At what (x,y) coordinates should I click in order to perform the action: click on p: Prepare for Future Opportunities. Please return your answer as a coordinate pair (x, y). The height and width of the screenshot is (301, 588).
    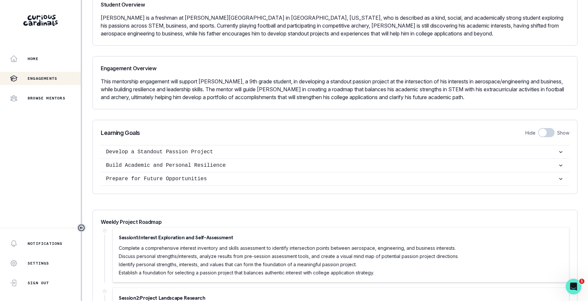
    Looking at the image, I should click on (332, 179).